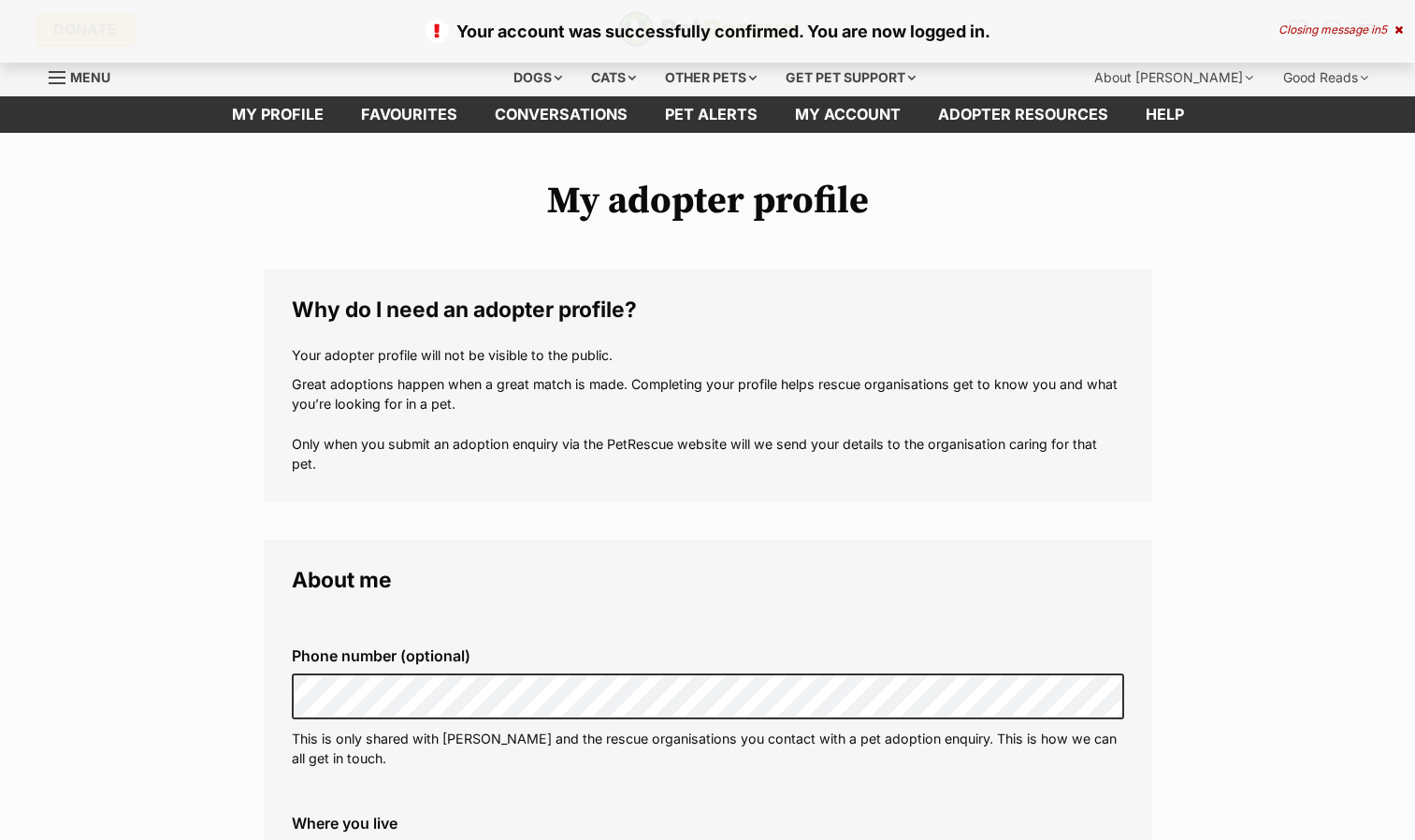 This screenshot has width=1415, height=840. What do you see at coordinates (614, 78) in the screenshot?
I see `div: Cats` at bounding box center [614, 78].